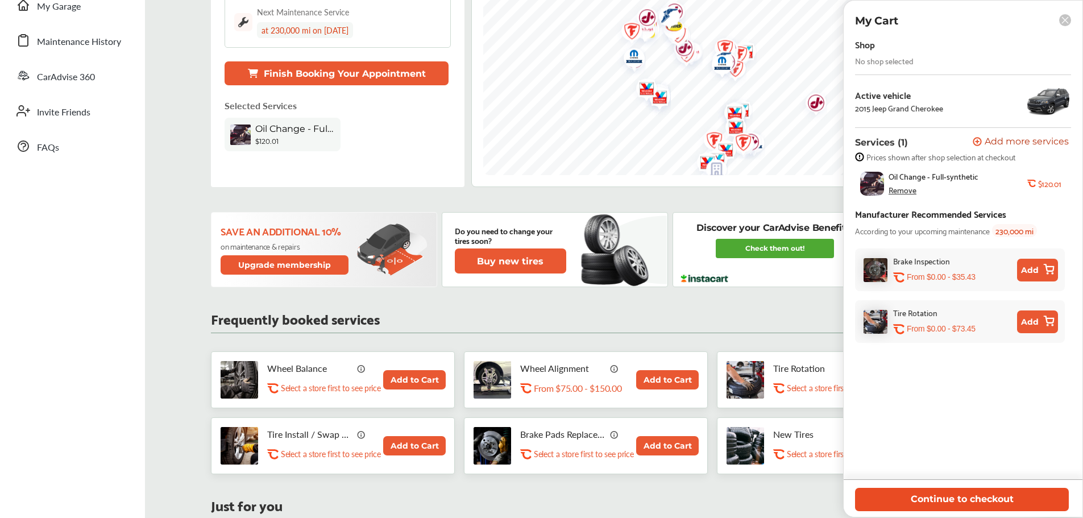  What do you see at coordinates (563, 434) in the screenshot?
I see `p: Brake Pads Replacement` at bounding box center [563, 434].